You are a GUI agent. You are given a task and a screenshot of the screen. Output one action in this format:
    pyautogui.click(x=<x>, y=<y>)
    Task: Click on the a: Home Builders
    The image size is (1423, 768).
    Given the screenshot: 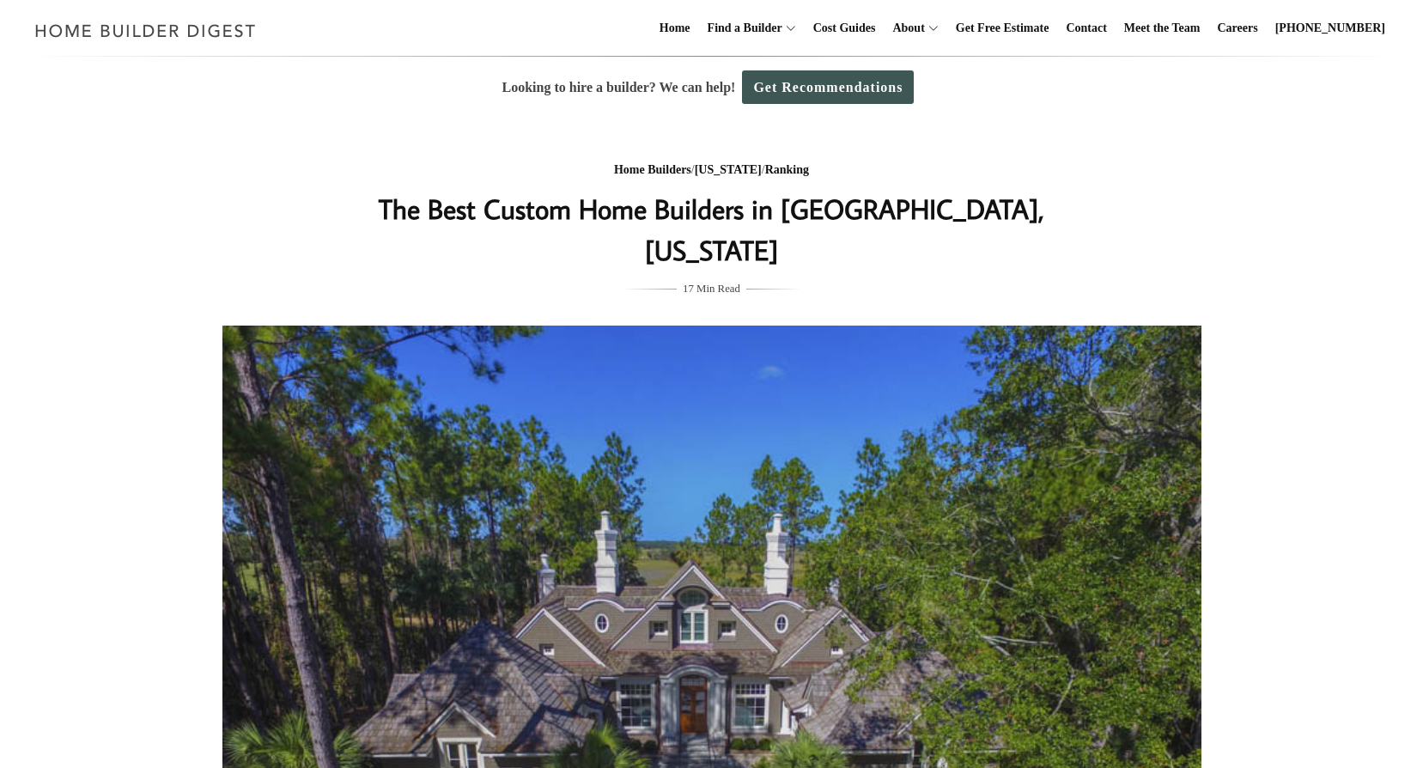 What is the action you would take?
    pyautogui.click(x=653, y=169)
    